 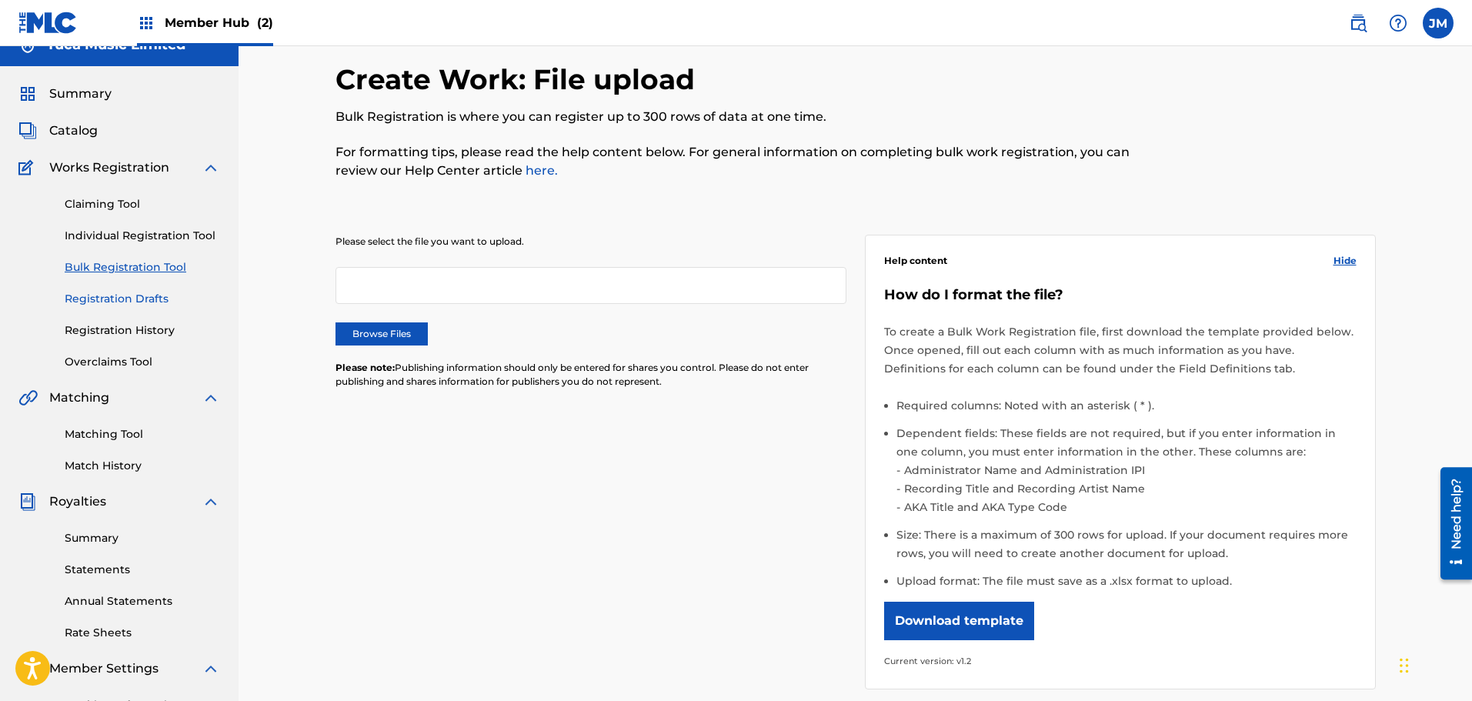 What do you see at coordinates (382, 334) in the screenshot?
I see `label: Browse Files` at bounding box center [382, 334].